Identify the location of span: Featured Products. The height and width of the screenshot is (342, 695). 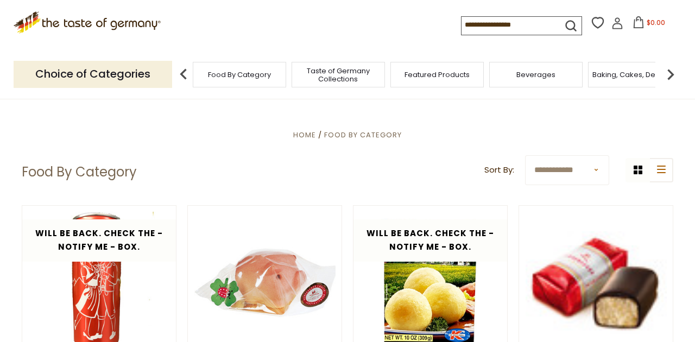
(437, 74).